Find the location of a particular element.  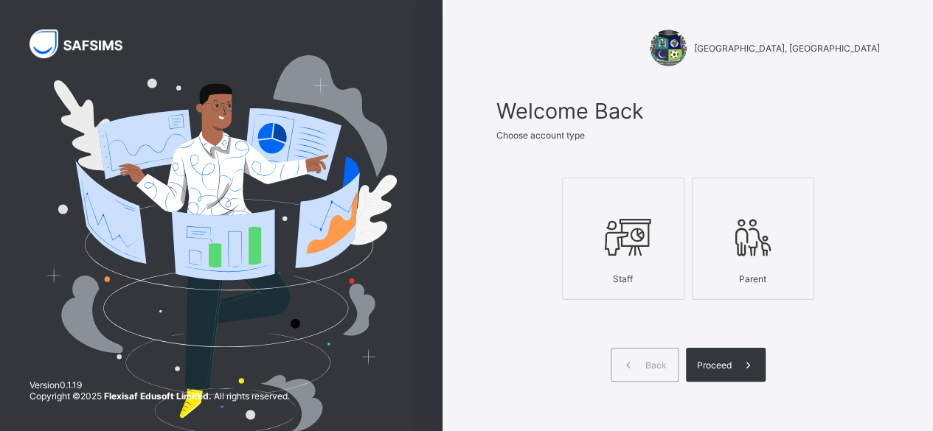

span: Version 0.1.19 is located at coordinates (159, 385).